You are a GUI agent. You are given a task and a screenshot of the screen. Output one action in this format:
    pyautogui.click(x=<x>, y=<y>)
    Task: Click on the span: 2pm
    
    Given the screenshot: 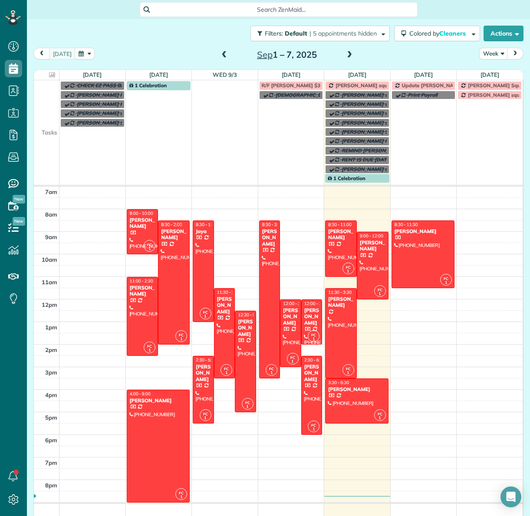 What is the action you would take?
    pyautogui.click(x=51, y=350)
    